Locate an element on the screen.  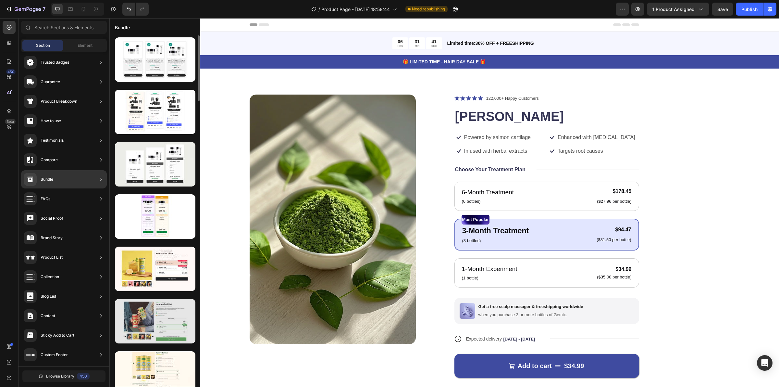
p: Limited time:30% OFF + FREESHIPPING is located at coordinates (434, 25).